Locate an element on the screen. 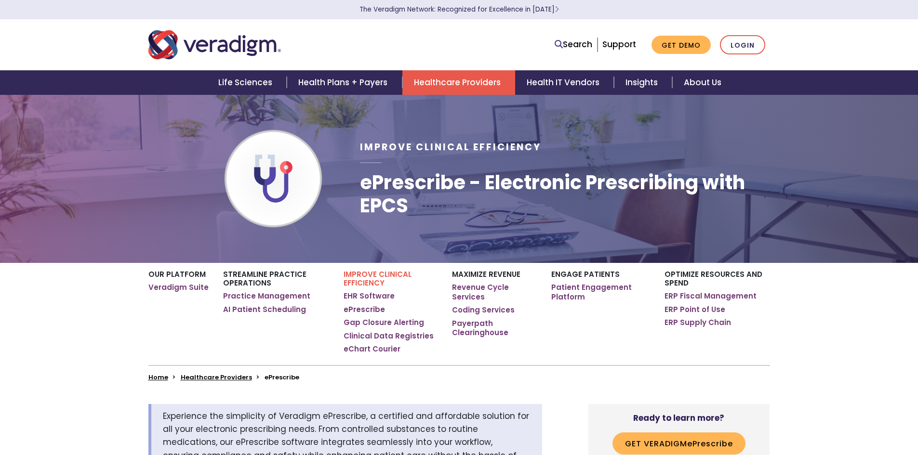  a: AI Patient Scheduling is located at coordinates (265, 310).